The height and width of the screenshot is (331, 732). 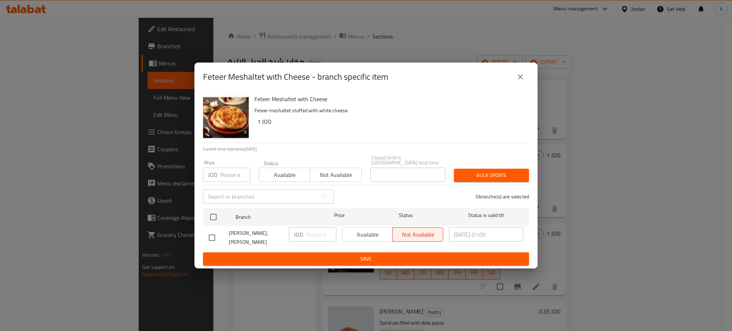 What do you see at coordinates (366, 259) in the screenshot?
I see `button: Save` at bounding box center [366, 259].